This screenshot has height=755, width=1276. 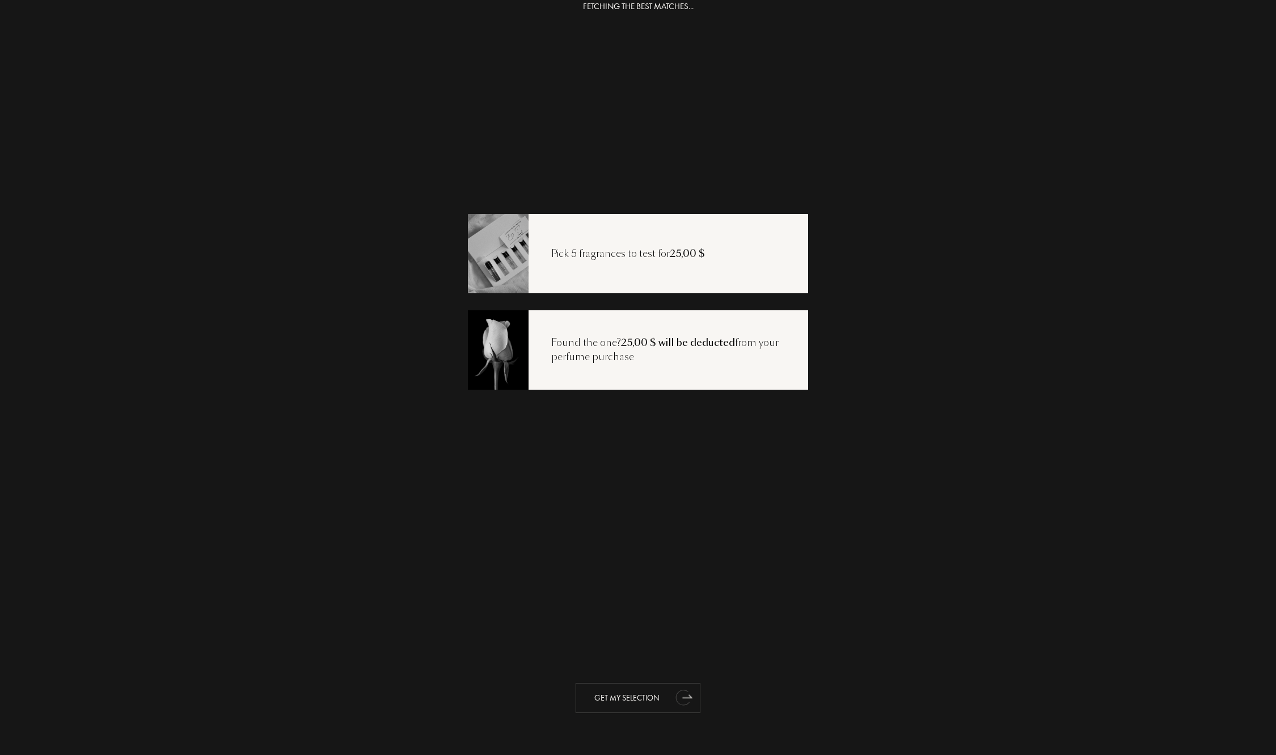 What do you see at coordinates (498, 253) in the screenshot?
I see `img: recoload1.png` at bounding box center [498, 253].